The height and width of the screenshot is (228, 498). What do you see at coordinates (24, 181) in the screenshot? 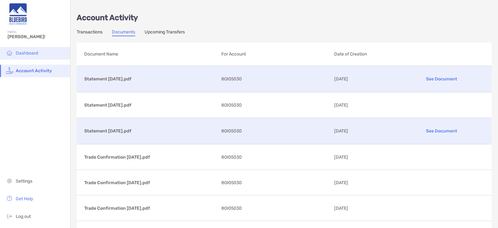
I see `span: Settings` at bounding box center [24, 181].